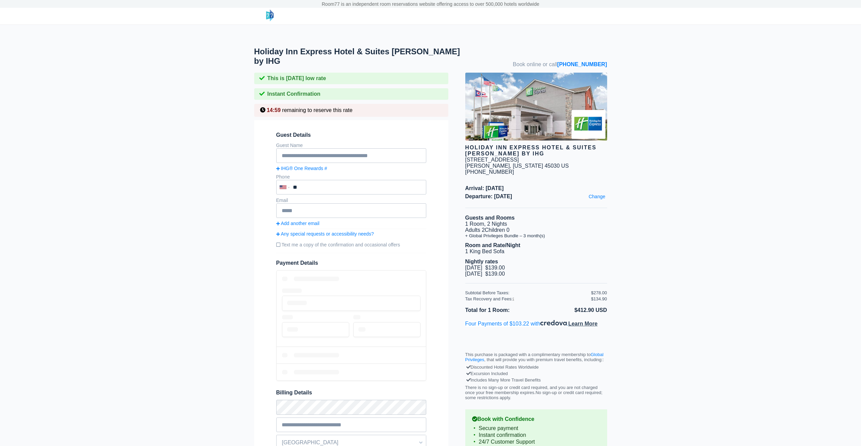 The height and width of the screenshot is (446, 861). Describe the element at coordinates (560, 65) in the screenshot. I see `span: Book online or call` at that location.